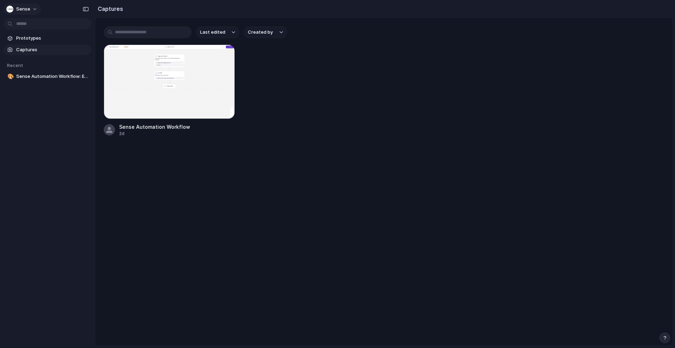  What do you see at coordinates (155, 134) in the screenshot?
I see `div: 2d` at bounding box center [155, 134].